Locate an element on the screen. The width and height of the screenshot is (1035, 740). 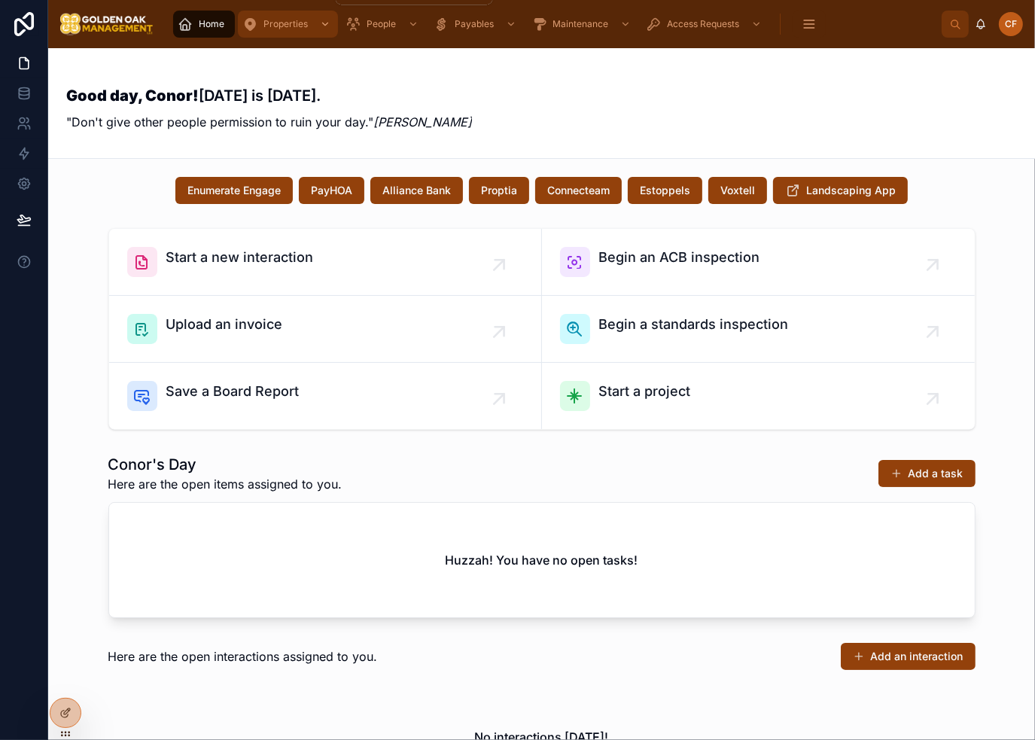
span: PayHOA is located at coordinates (331, 190).